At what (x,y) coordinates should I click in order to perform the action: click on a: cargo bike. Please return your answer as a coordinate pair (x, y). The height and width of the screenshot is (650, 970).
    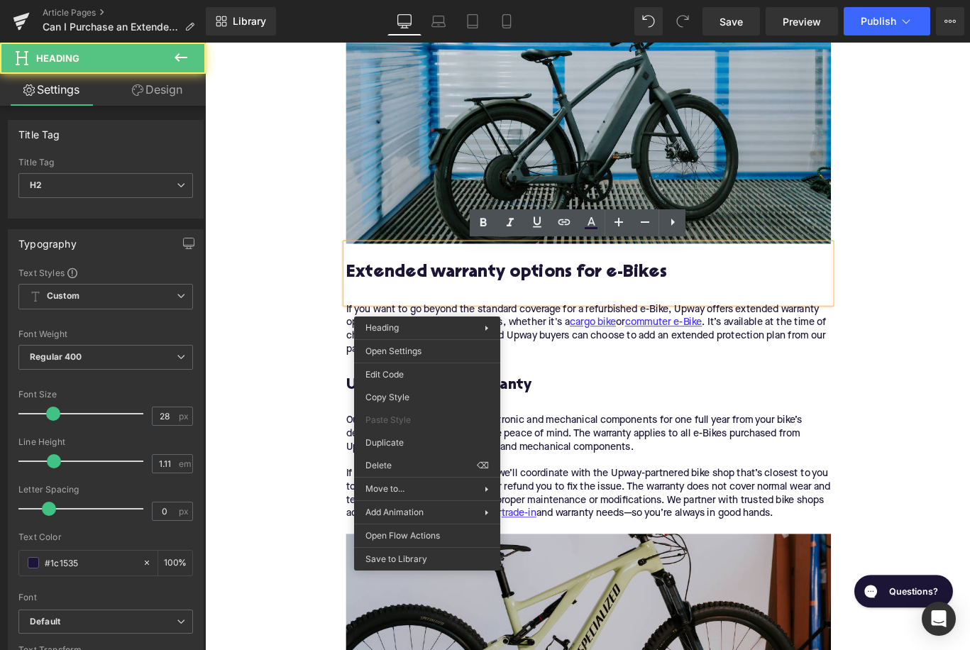
    Looking at the image, I should click on (435, 314).